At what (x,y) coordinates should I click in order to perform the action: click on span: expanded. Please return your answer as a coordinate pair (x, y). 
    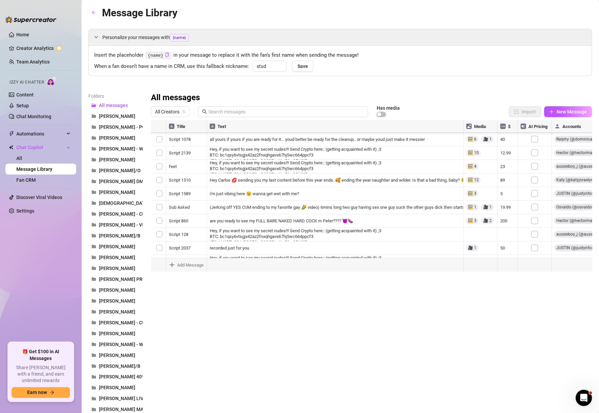
    Looking at the image, I should click on (96, 37).